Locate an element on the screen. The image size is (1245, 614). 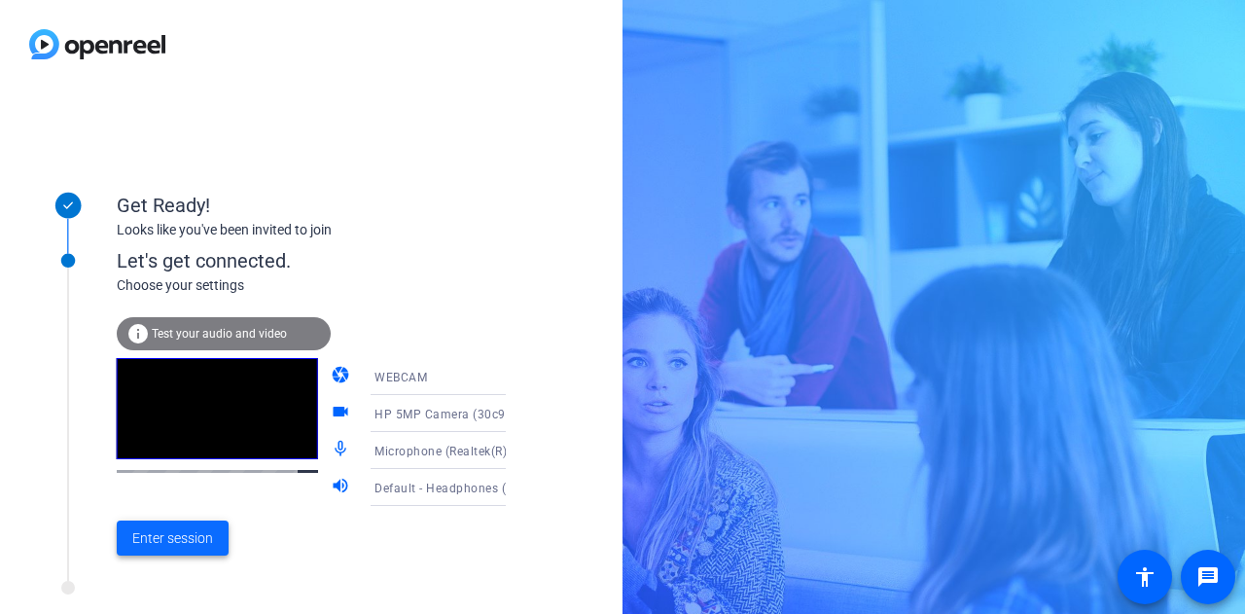
mat-icon: info is located at coordinates (138, 334).